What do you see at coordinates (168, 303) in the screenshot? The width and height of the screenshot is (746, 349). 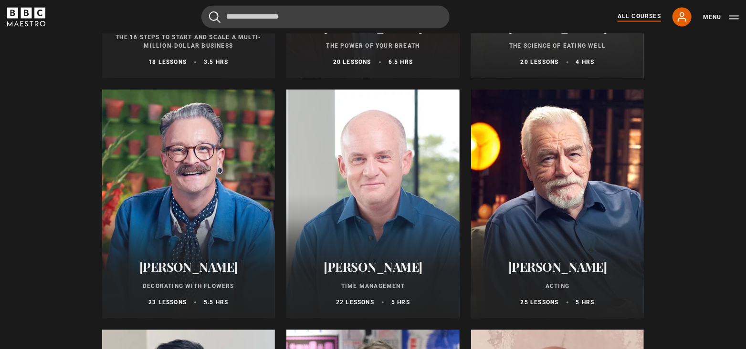 I see `p: 23 lessons` at bounding box center [168, 303].